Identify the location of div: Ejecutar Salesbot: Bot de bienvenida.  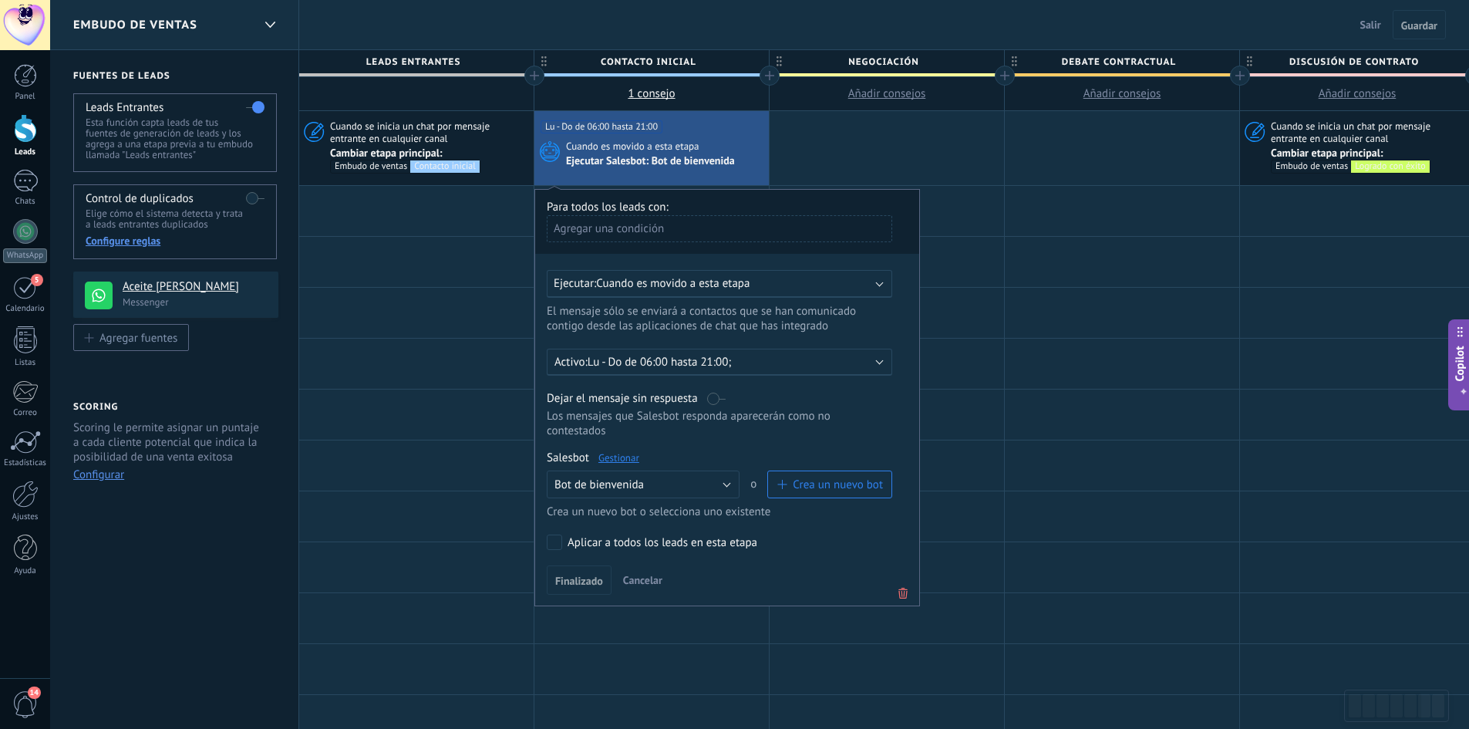
(652, 162).